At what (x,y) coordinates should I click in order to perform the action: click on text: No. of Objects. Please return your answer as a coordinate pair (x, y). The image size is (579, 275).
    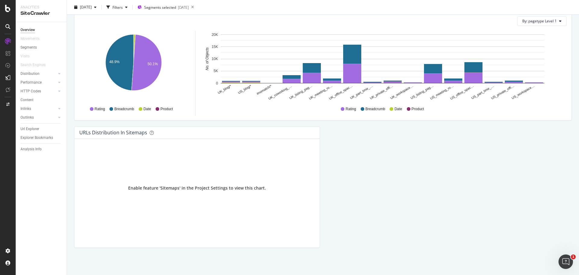
    Looking at the image, I should click on (207, 59).